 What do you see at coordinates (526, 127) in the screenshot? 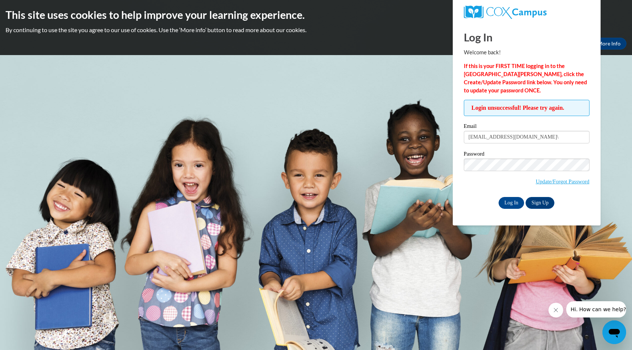
I see `label: Email` at bounding box center [526, 127].